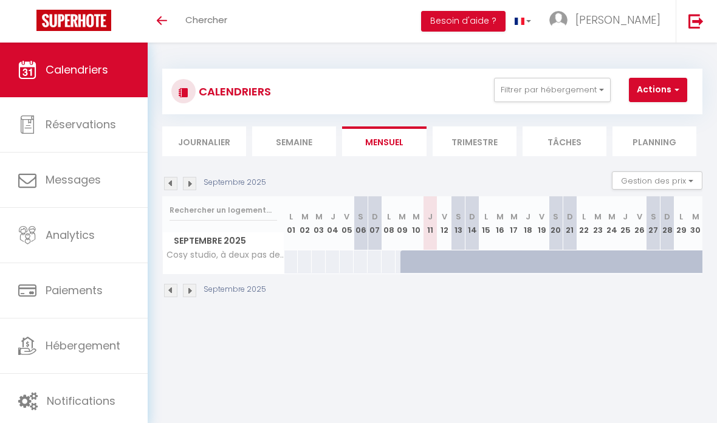 This screenshot has height=423, width=717. What do you see at coordinates (384, 141) in the screenshot?
I see `li: Mensuel` at bounding box center [384, 141].